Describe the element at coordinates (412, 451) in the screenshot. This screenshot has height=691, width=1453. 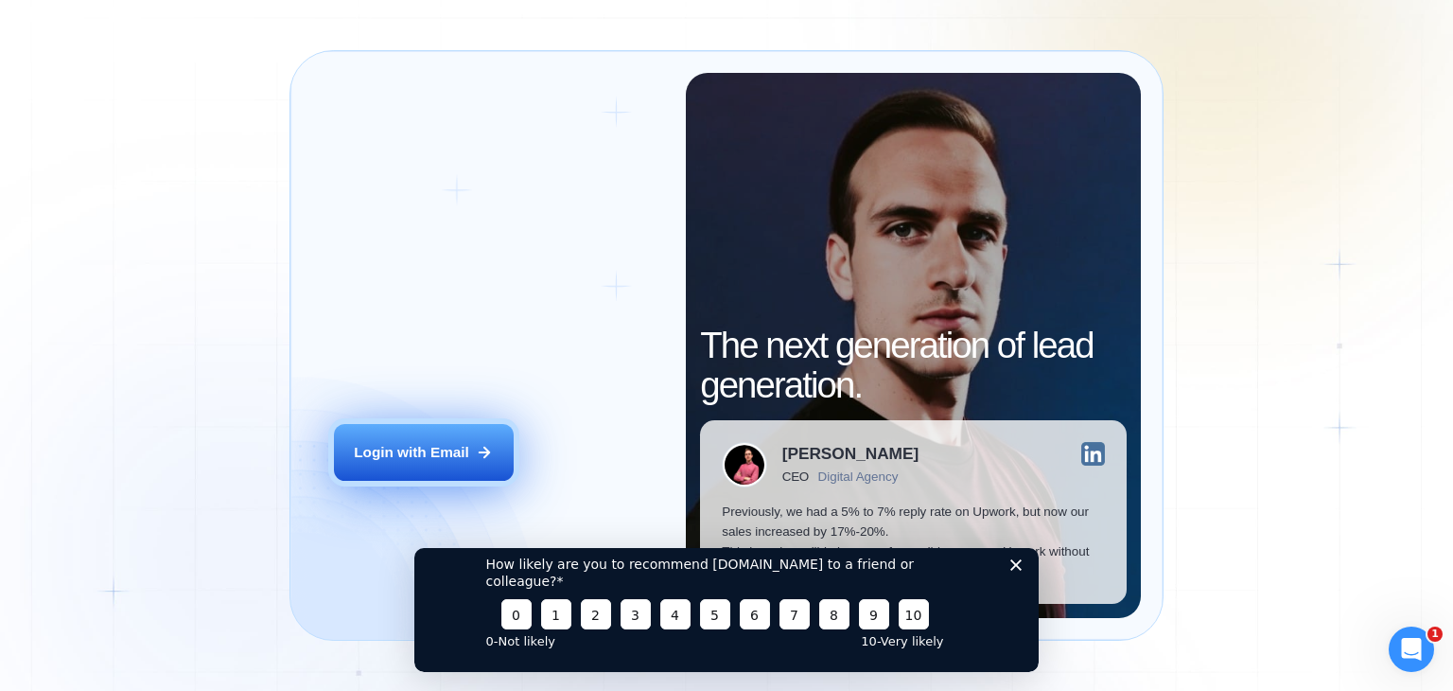
I see `div: Login with Email` at that location.